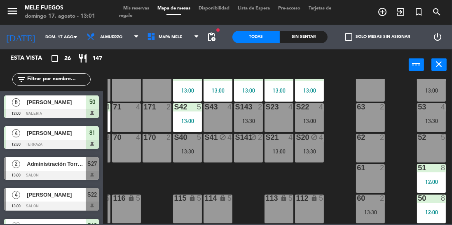 This screenshot has width=452, height=225. Describe the element at coordinates (417, 77) in the screenshot. I see `div: 54` at that location.